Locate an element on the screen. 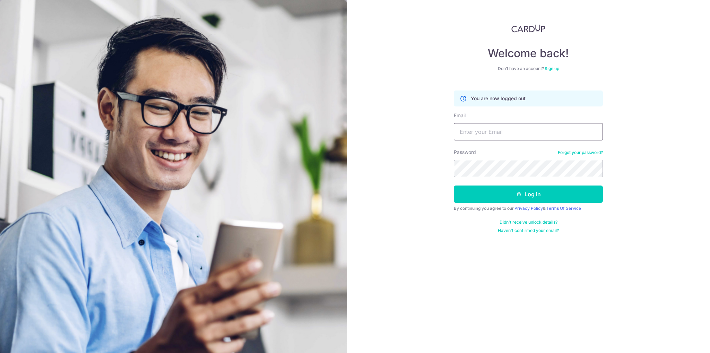 This screenshot has height=353, width=710. img: CardUp Logo is located at coordinates (528, 28).